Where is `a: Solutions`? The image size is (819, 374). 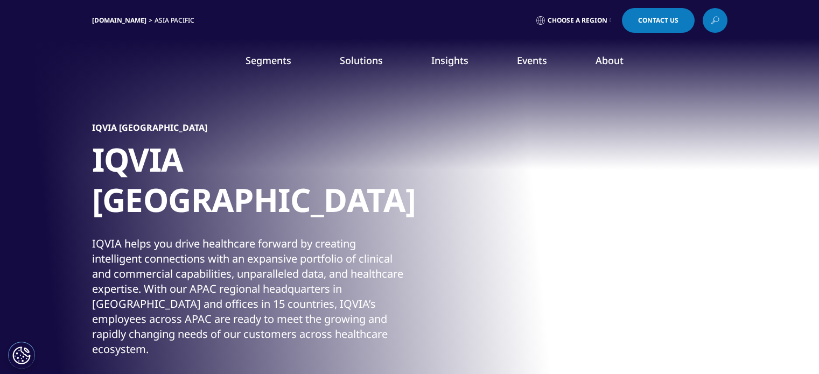
a: Solutions is located at coordinates (361, 60).